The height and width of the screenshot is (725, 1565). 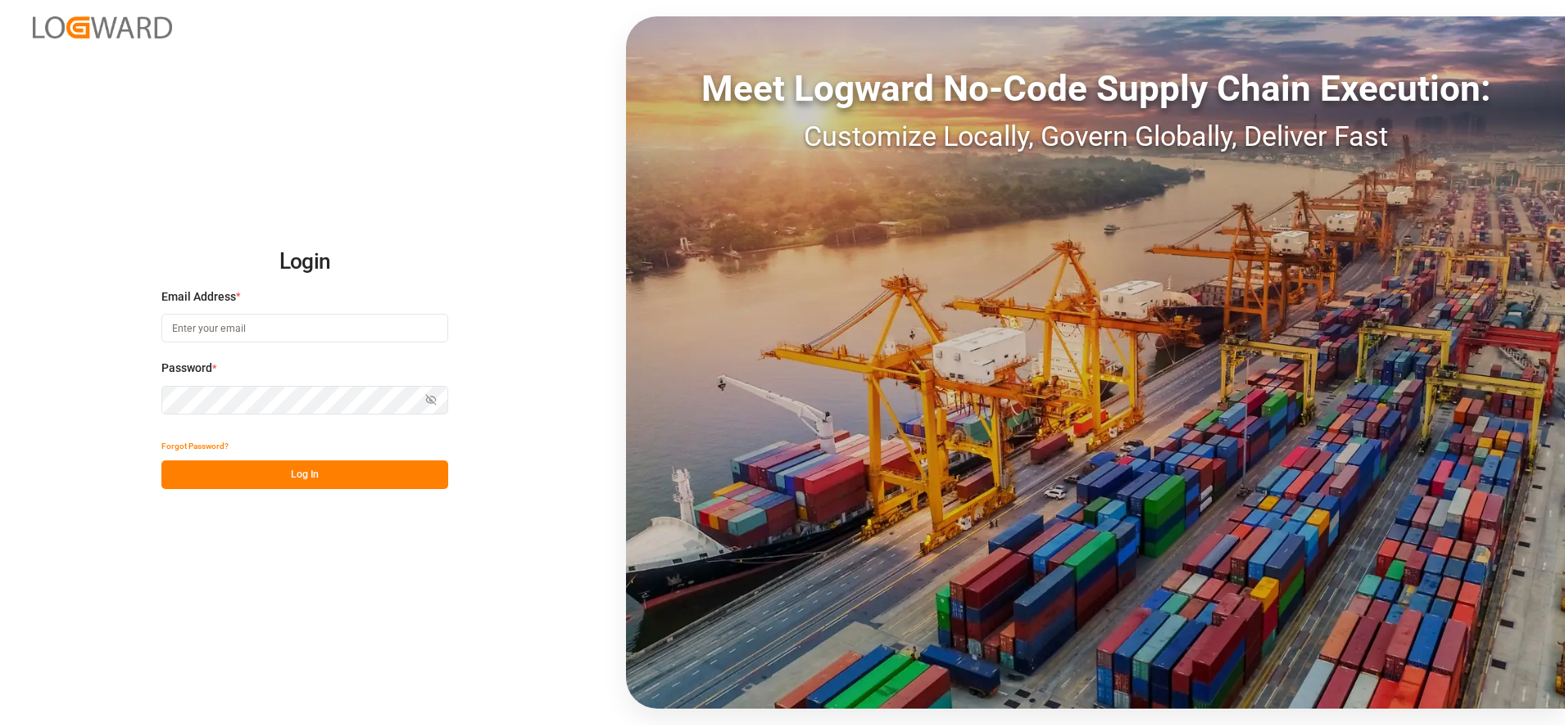 What do you see at coordinates (305, 262) in the screenshot?
I see `h2: Login` at bounding box center [305, 262].